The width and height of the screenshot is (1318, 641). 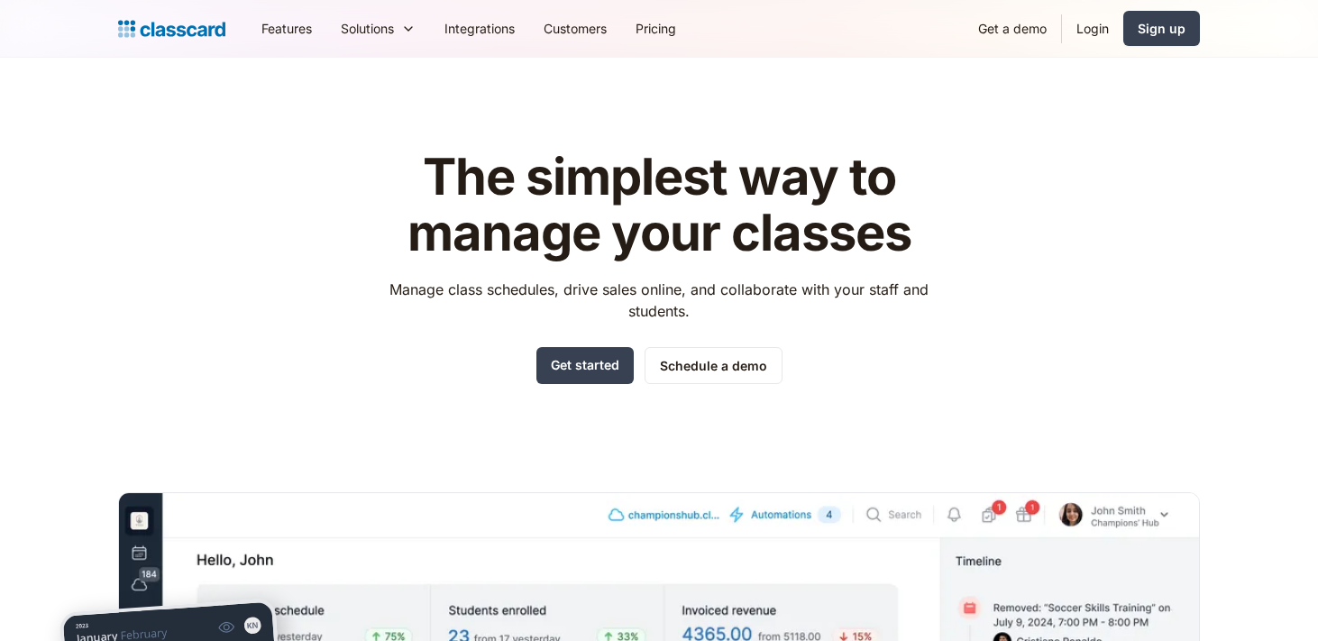 I want to click on a: Get a demo, so click(x=1012, y=28).